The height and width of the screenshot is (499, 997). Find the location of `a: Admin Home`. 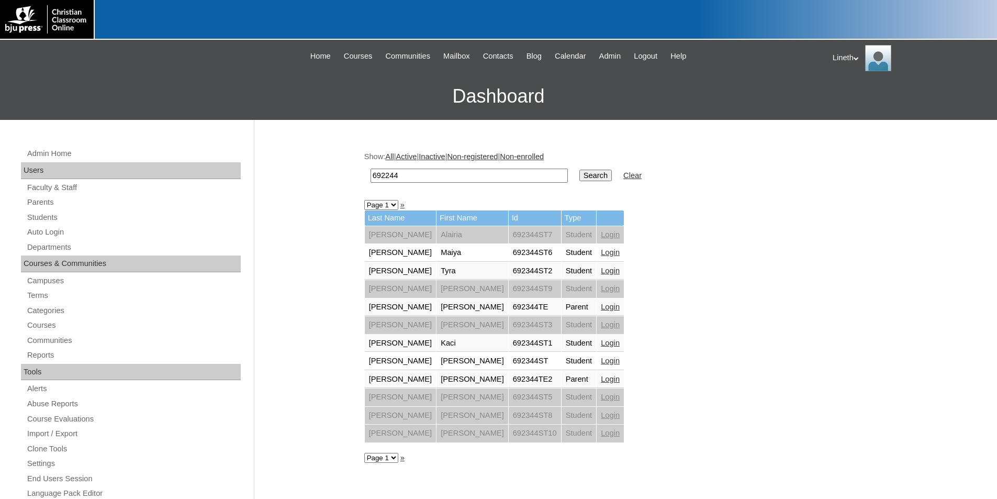

a: Admin Home is located at coordinates (133, 153).